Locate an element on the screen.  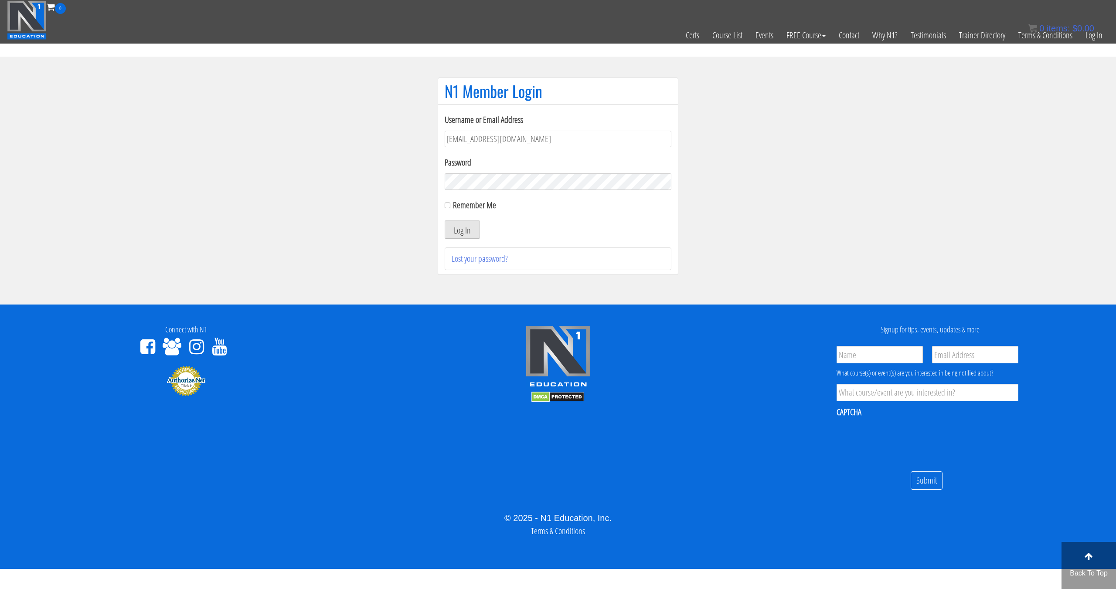
div: What course(s) or event(s) are you interested in being notified about? is located at coordinates (927, 373).